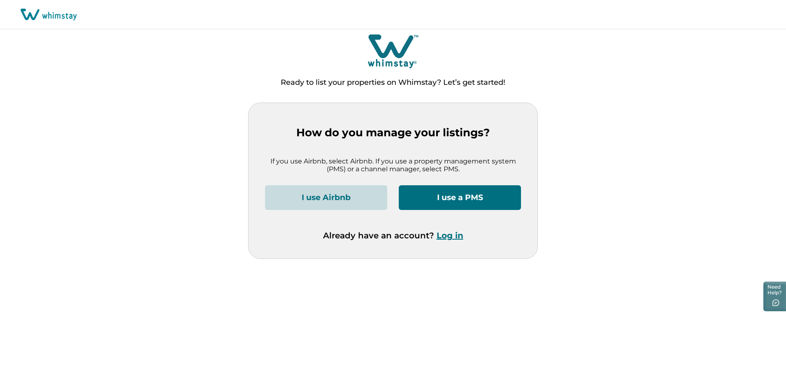  What do you see at coordinates (450, 235) in the screenshot?
I see `button: Log in` at bounding box center [450, 235].